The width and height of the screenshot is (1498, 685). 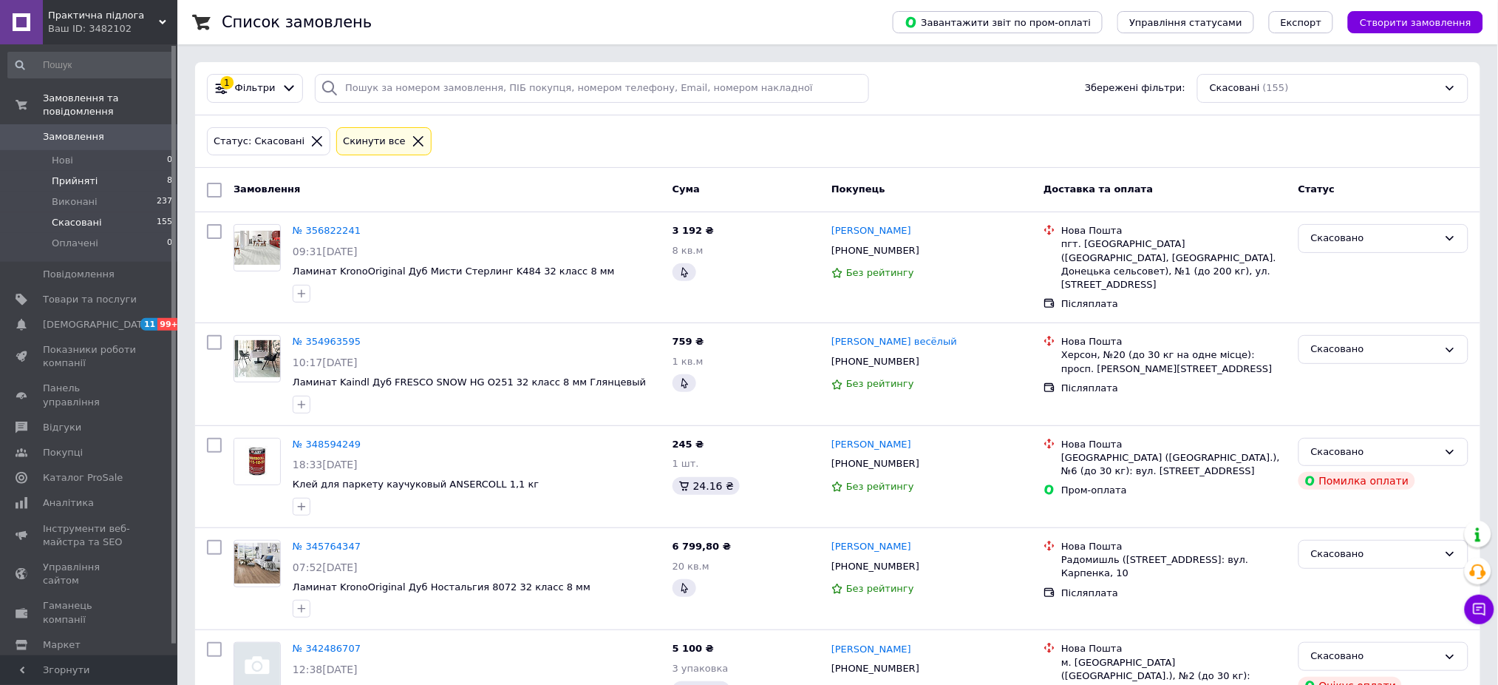 What do you see at coordinates (688, 250) in the screenshot?
I see `span: 8 кв.м` at bounding box center [688, 250].